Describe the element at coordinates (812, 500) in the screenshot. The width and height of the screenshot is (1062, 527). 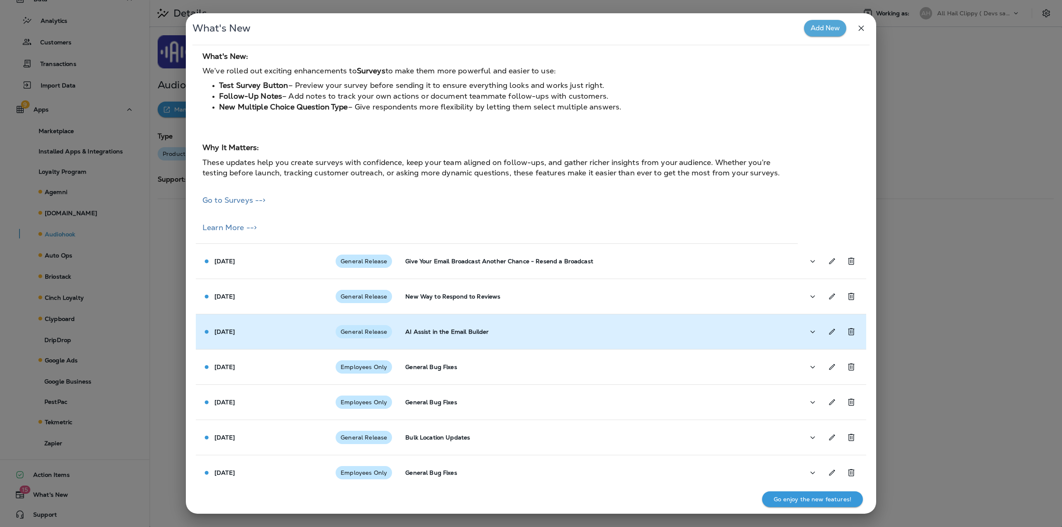
I see `p: Go enjoy the new features!` at that location.